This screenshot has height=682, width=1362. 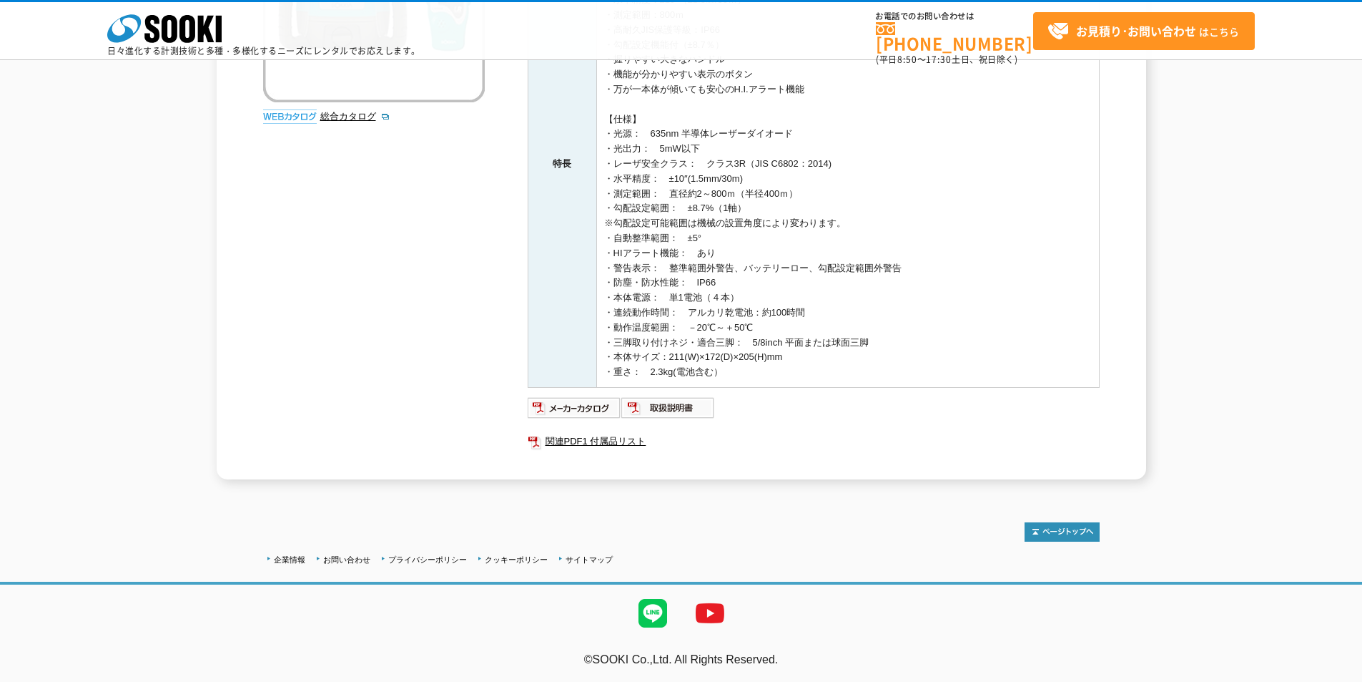 I want to click on a: メーカーカタログ, so click(x=574, y=410).